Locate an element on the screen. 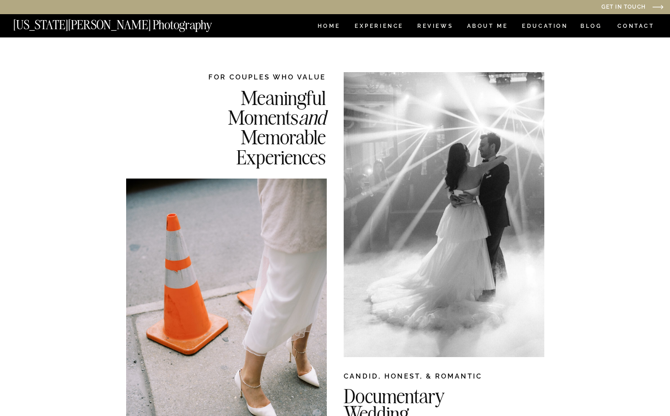  h2: CANDID, HONEST, & ROMANTIC is located at coordinates (444, 378).